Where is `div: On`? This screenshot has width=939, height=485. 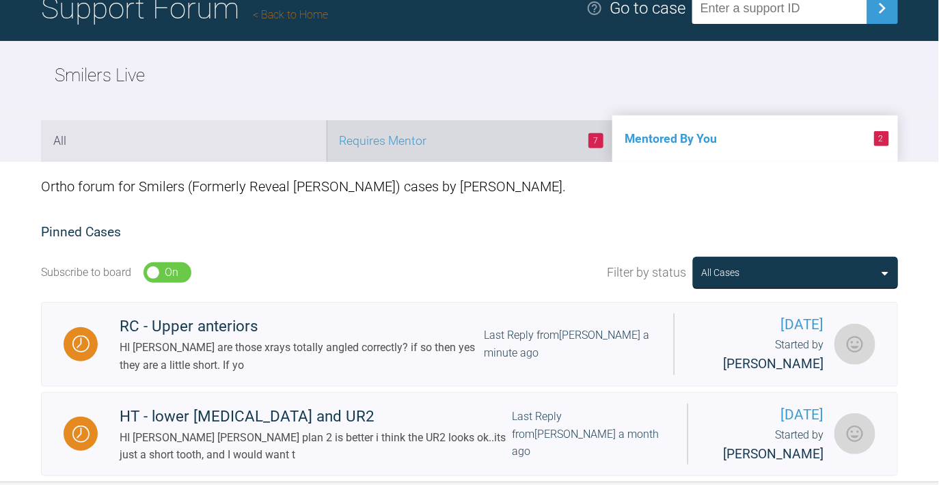
div: On is located at coordinates (172, 273).